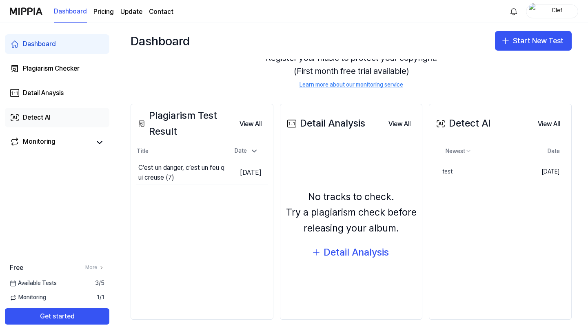 The image size is (588, 336). Describe the element at coordinates (477, 172) in the screenshot. I see `a: test` at that location.